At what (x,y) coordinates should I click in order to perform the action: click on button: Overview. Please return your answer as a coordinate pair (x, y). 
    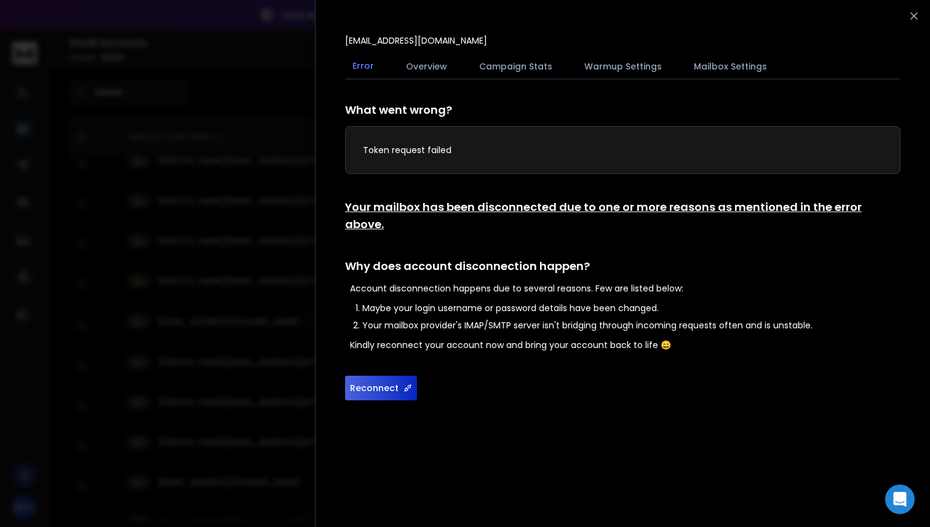
    Looking at the image, I should click on (426, 66).